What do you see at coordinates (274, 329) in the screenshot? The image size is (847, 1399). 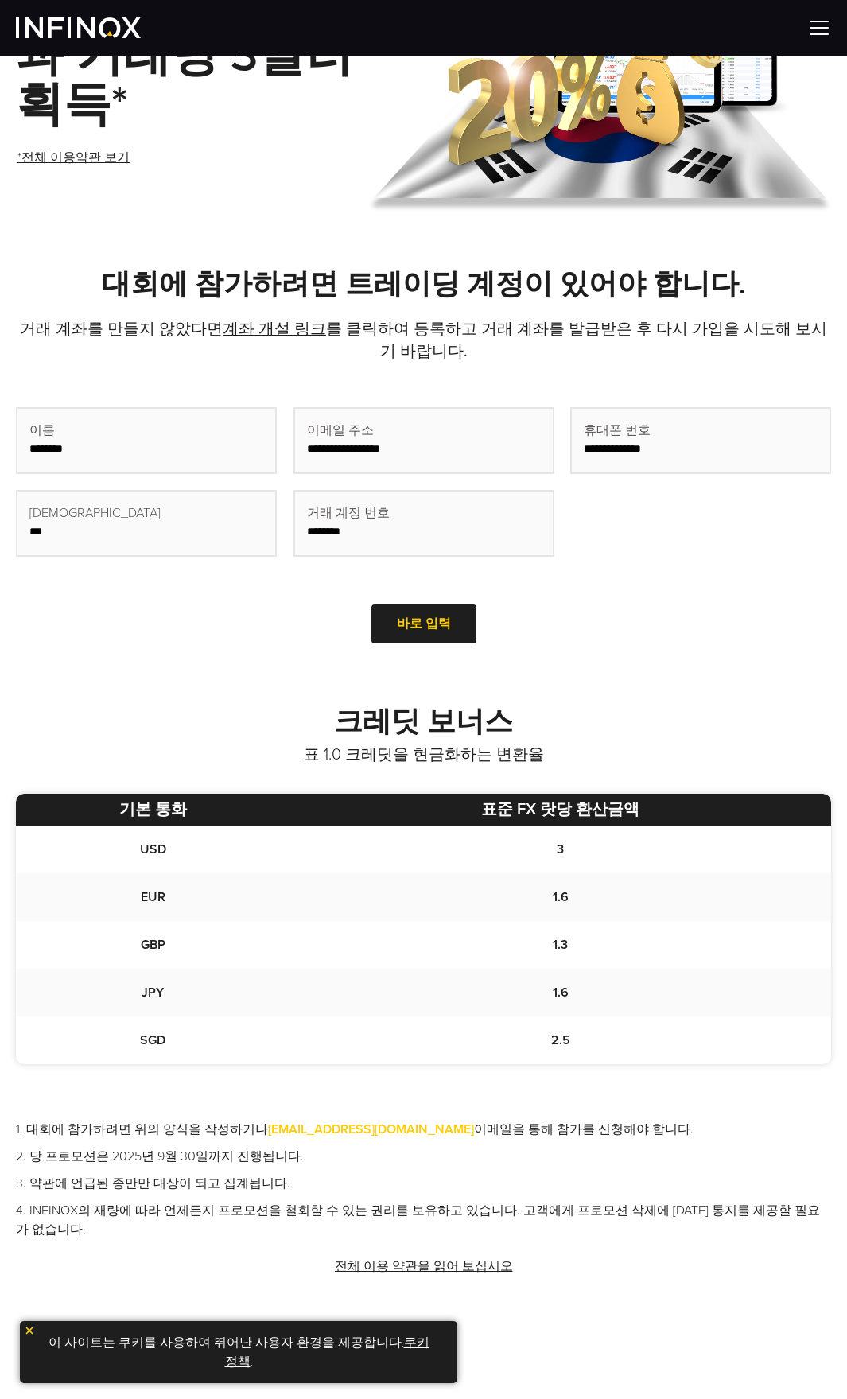 I see `a: 계좌 개설 링크` at bounding box center [274, 329].